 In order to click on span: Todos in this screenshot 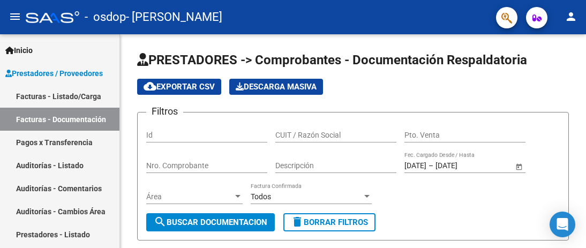, I will do `click(261, 196)`.